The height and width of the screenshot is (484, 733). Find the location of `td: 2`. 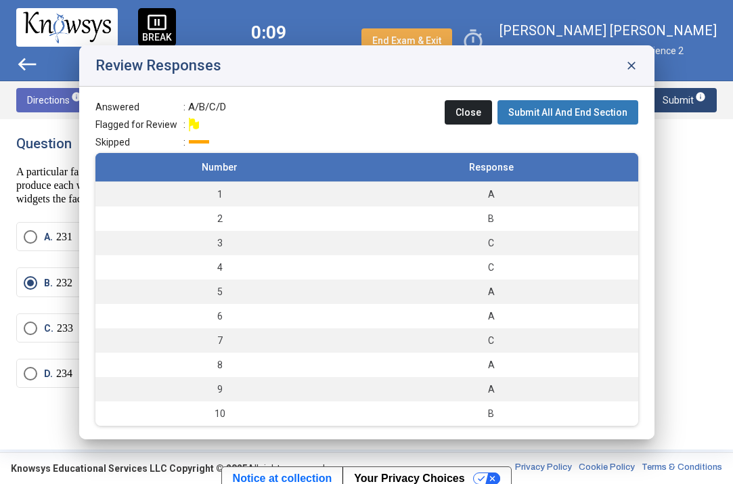

td: 2 is located at coordinates (220, 219).